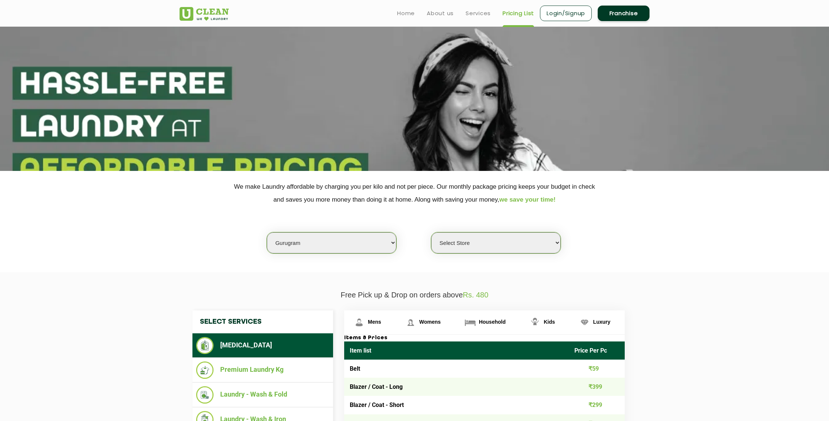  What do you see at coordinates (205, 346) in the screenshot?
I see `img: Dry Cleaning` at bounding box center [205, 346].